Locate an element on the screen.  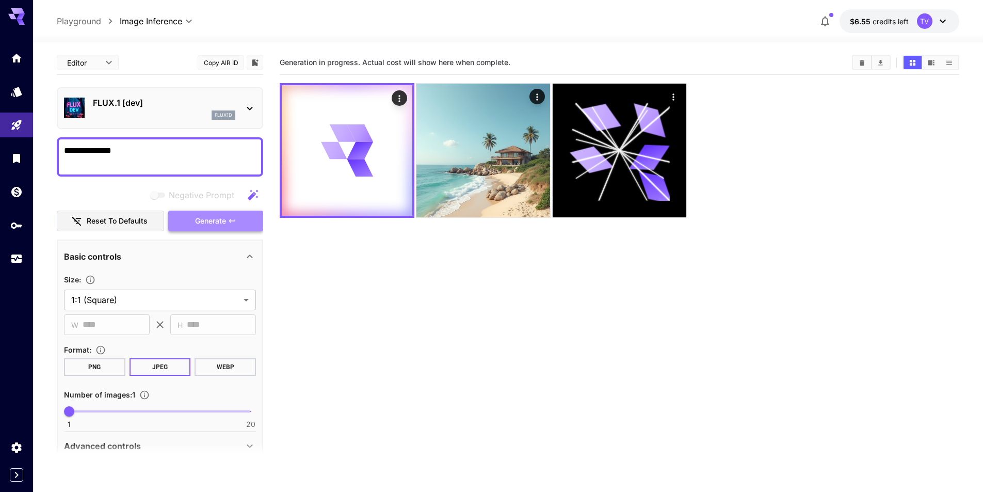
div: Show media in grid viewShow media in video viewShow media in list view is located at coordinates (931, 62).